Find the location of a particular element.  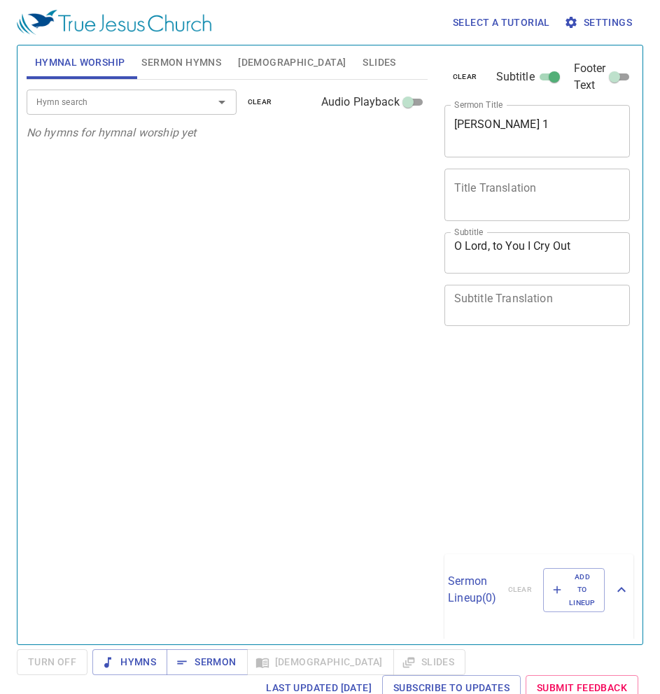

button: Settings is located at coordinates (599, 22).